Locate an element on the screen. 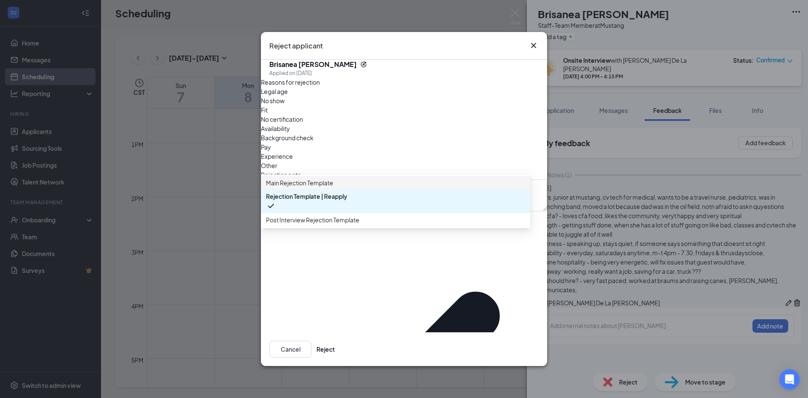  span: Rejection Template | Reapply is located at coordinates (306, 196).